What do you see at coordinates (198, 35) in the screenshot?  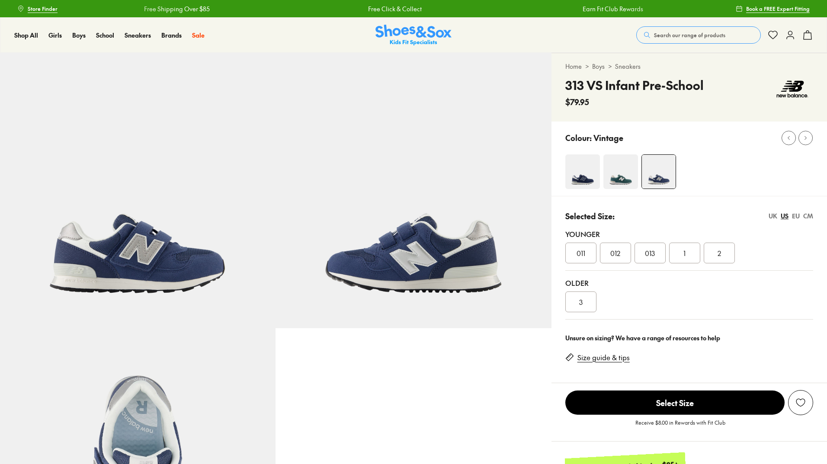 I see `span: Sale` at bounding box center [198, 35].